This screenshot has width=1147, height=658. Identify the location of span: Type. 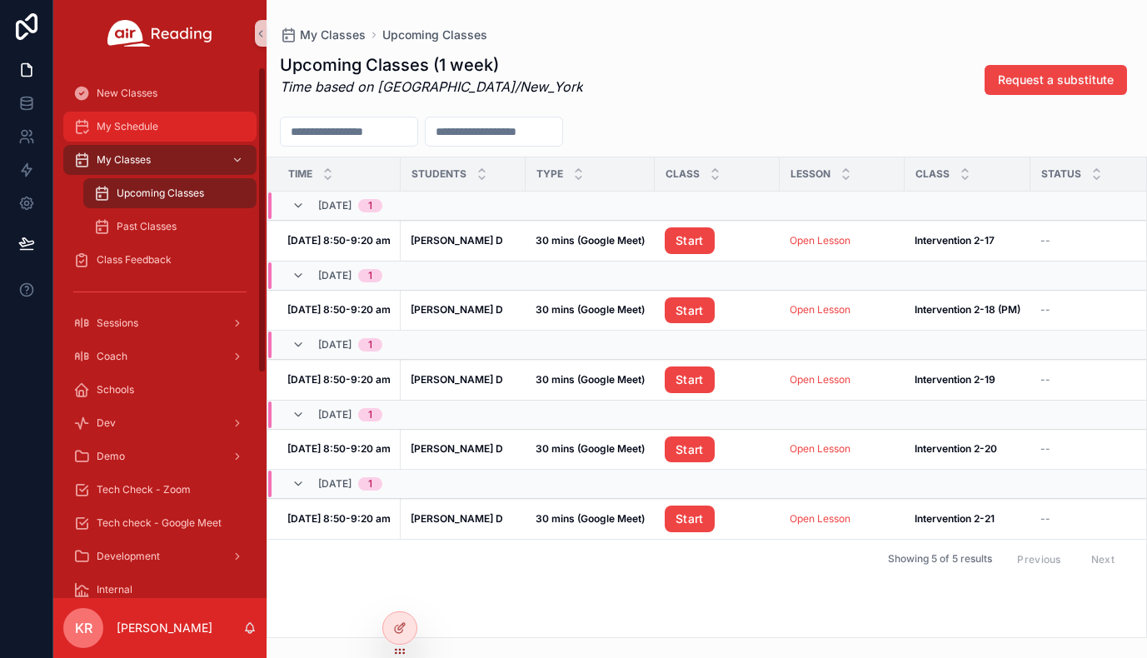
(550, 174).